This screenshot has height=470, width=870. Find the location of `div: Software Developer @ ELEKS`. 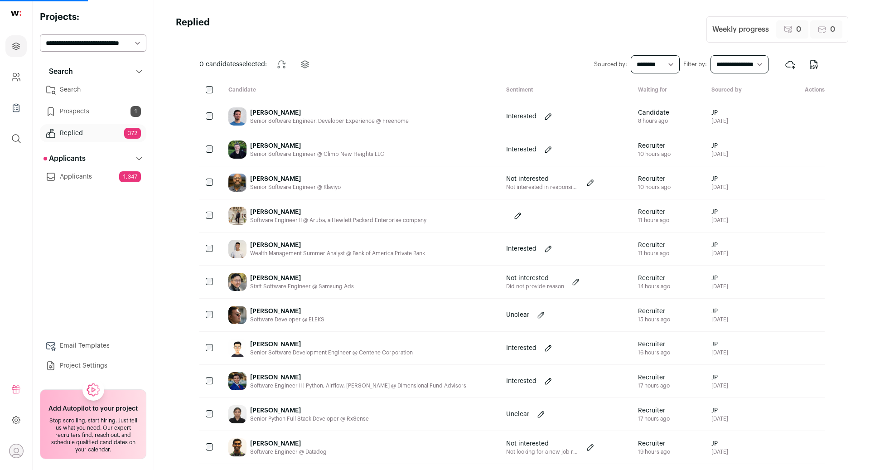

div: Software Developer @ ELEKS is located at coordinates (287, 319).